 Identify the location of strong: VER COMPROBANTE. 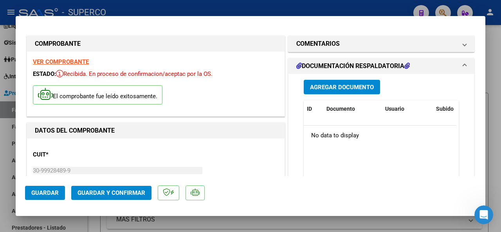
(61, 62).